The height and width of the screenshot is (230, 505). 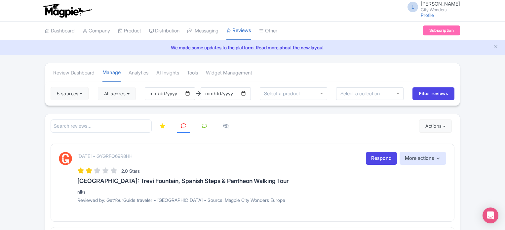 What do you see at coordinates (495, 47) in the screenshot?
I see `button: Close announcement` at bounding box center [495, 47].